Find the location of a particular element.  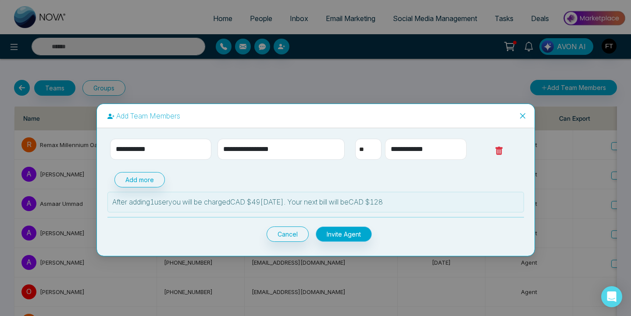

p: Add Team Members is located at coordinates (316, 116).